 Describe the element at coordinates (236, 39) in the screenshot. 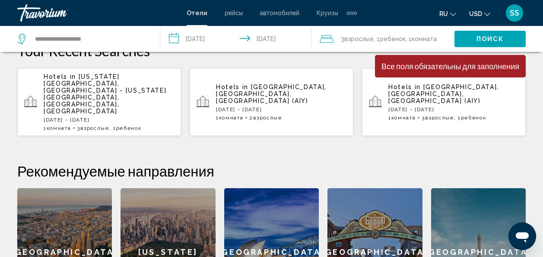

I see `button: Check-in date: Sep 5, 2025 Check-out date: Sep 7, 2025` at that location.